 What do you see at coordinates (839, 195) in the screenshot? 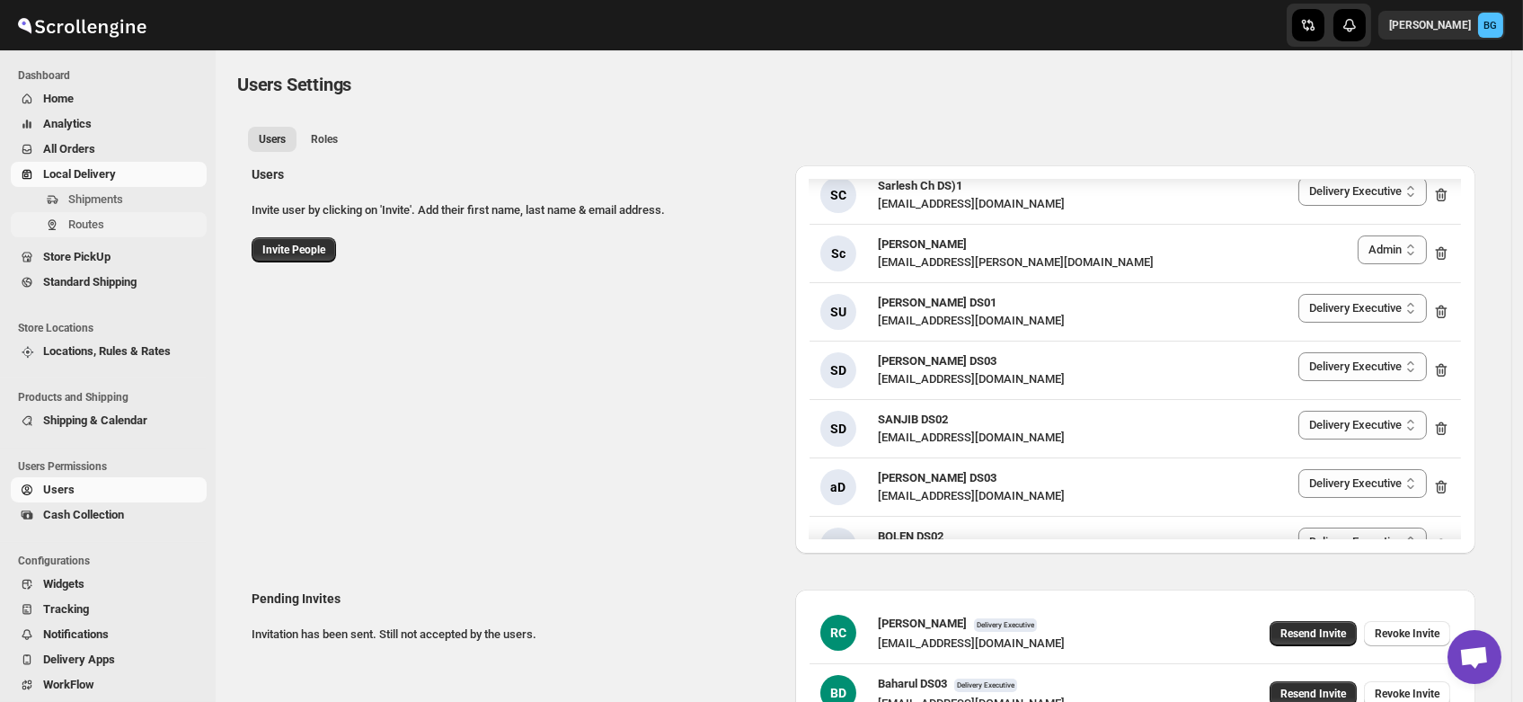
I see `div: SC` at bounding box center [839, 195].